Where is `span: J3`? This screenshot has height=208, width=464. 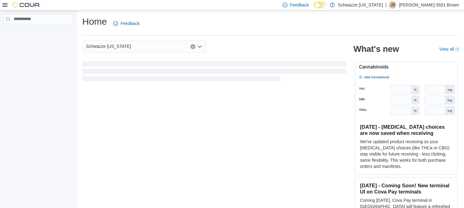
span: J3 is located at coordinates (392, 5).